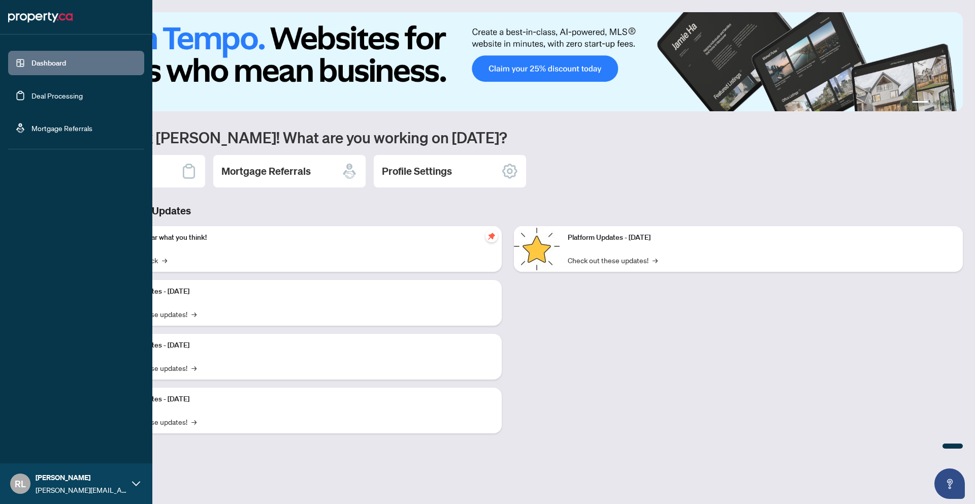 This screenshot has width=975, height=504. I want to click on a: Check out these updates!→, so click(612, 260).